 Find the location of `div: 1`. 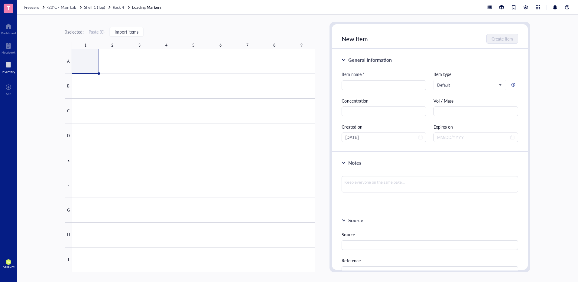

div: 1 is located at coordinates (85, 45).